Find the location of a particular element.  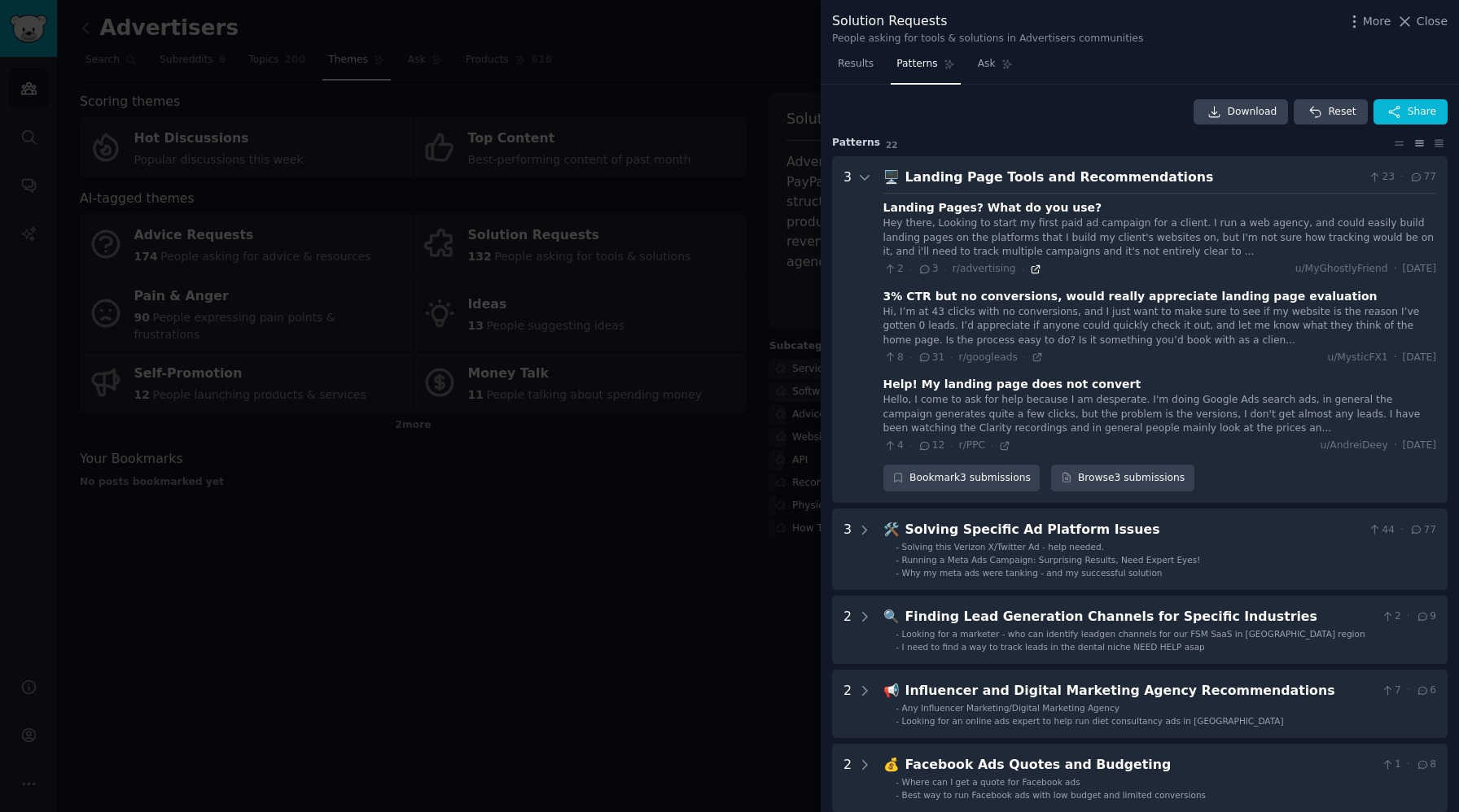

span: Ask is located at coordinates (986, 64).